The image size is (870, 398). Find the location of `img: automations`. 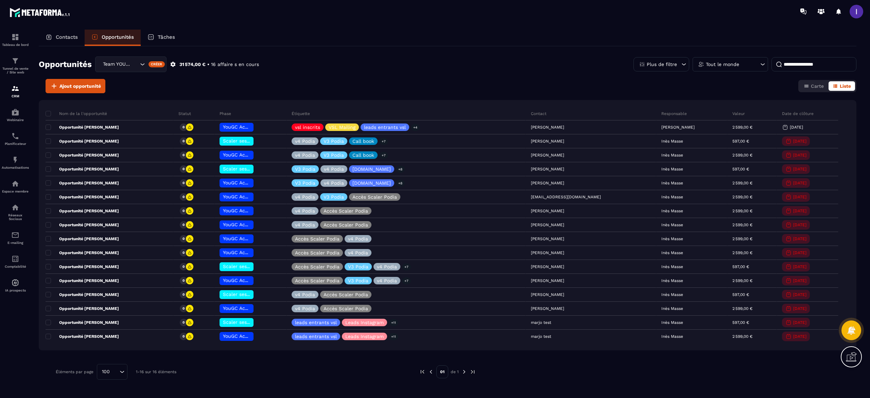

img: automations is located at coordinates (15, 184).